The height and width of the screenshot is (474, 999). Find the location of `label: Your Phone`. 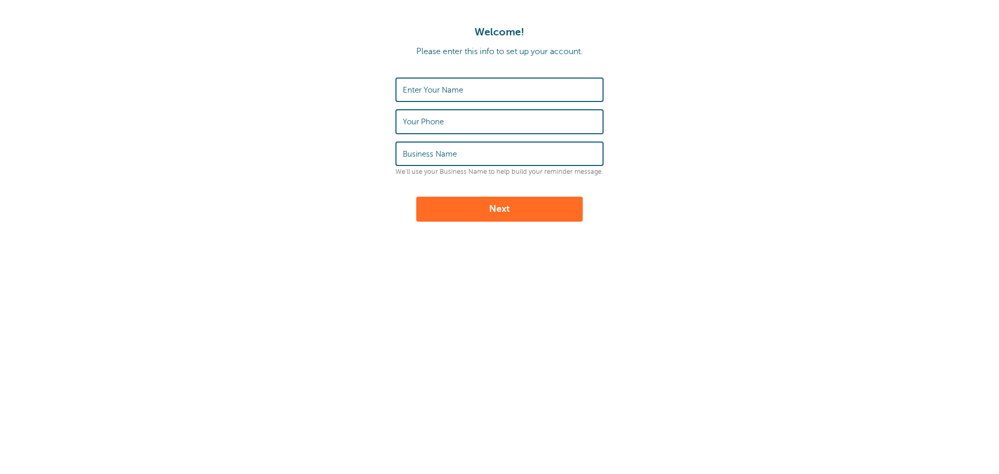

label: Your Phone is located at coordinates (423, 122).